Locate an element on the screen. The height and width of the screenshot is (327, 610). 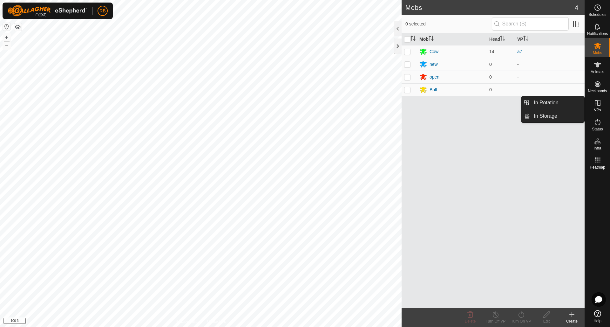
span: 0 selected is located at coordinates (449, 24).